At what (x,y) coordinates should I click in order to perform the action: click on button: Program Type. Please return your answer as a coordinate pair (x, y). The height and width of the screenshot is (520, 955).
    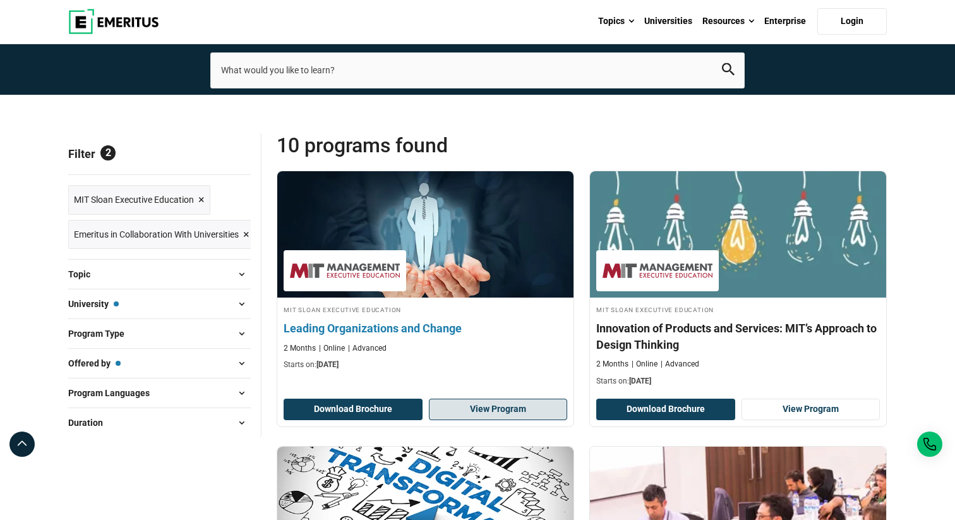
    Looking at the image, I should click on (159, 333).